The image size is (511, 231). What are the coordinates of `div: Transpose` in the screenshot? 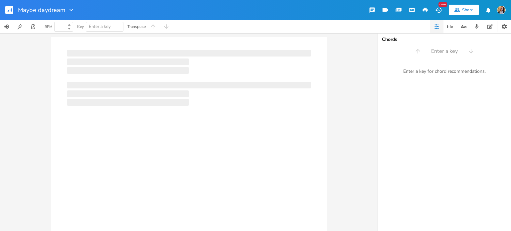 It's located at (136, 27).